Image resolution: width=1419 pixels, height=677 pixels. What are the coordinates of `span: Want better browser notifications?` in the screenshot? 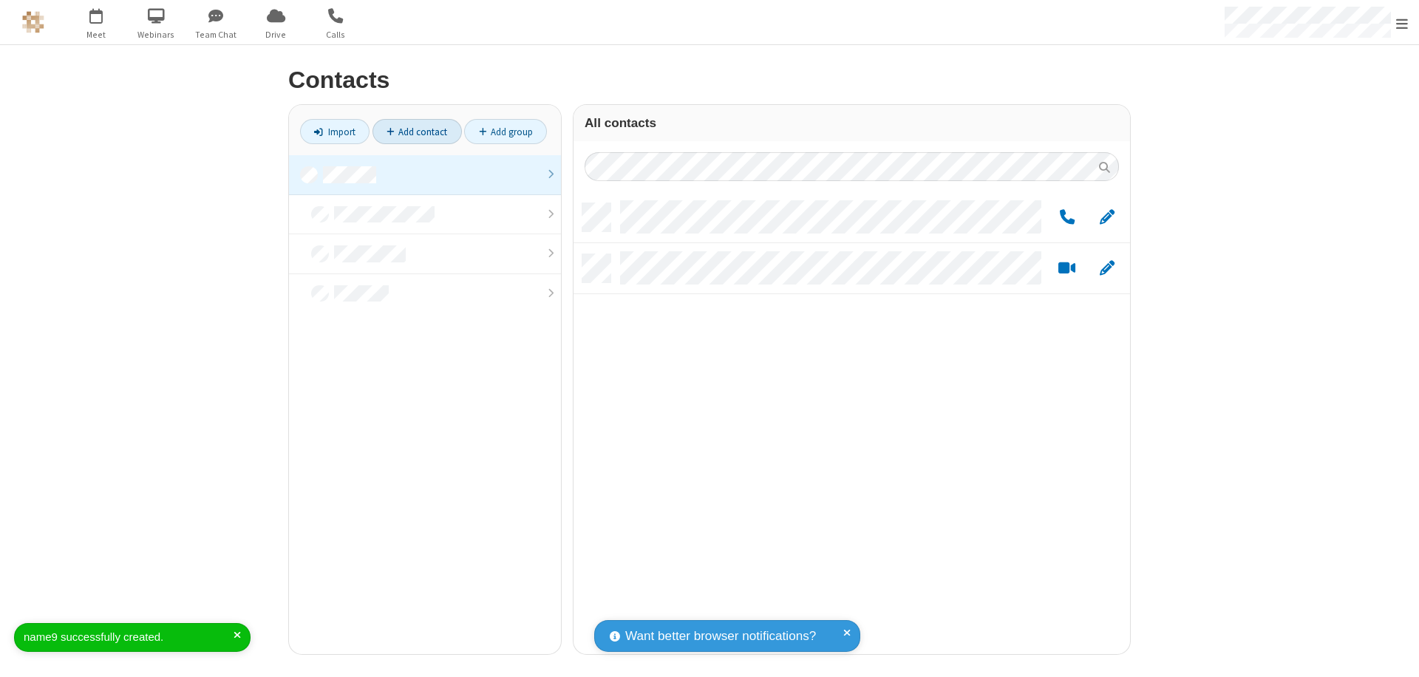 It's located at (720, 636).